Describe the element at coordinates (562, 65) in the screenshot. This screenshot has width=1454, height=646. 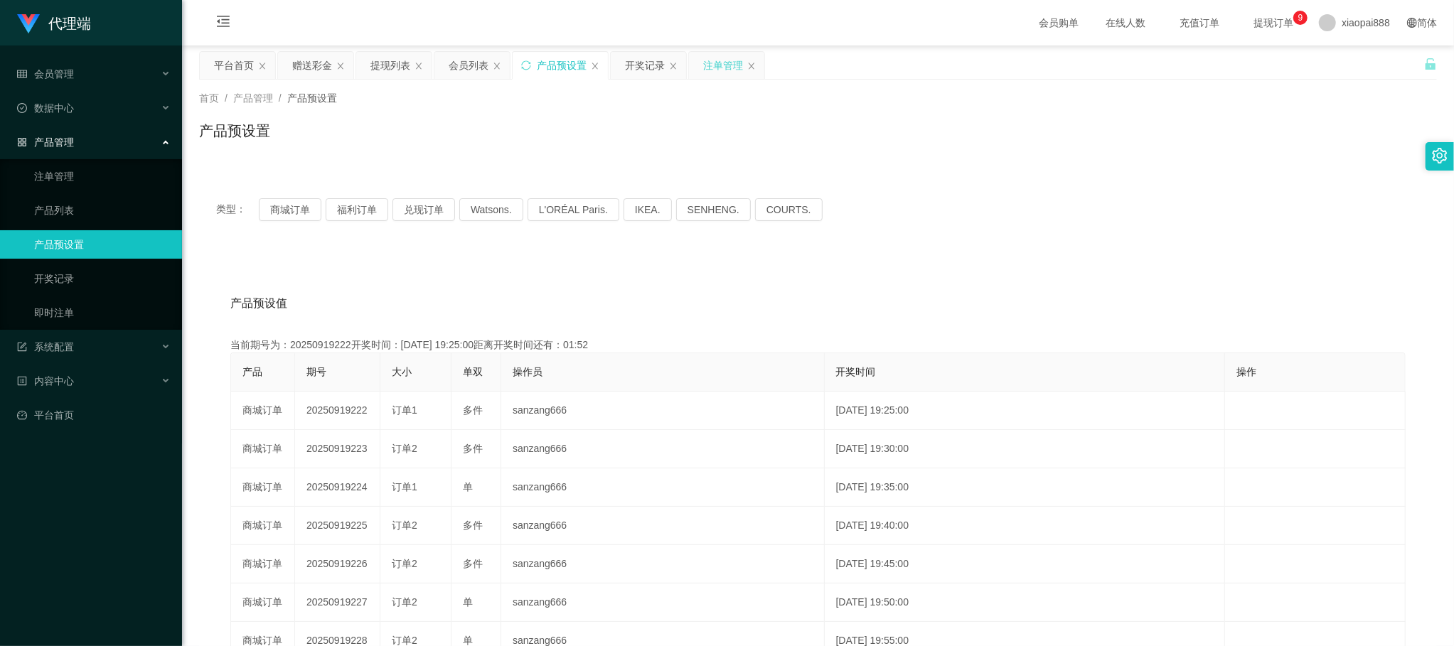
I see `div: 产品预设置` at that location.